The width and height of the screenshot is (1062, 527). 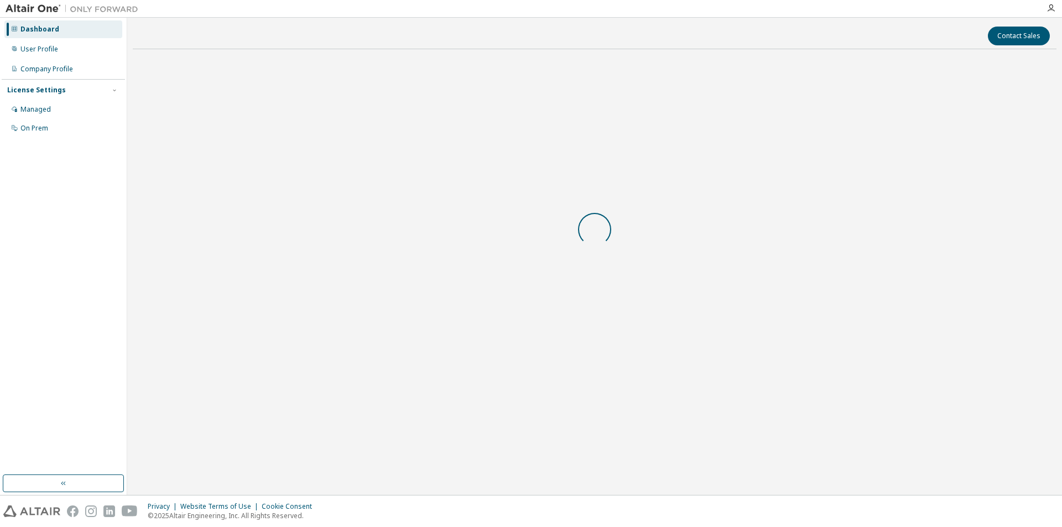 What do you see at coordinates (164, 507) in the screenshot?
I see `div: Privacy` at bounding box center [164, 507].